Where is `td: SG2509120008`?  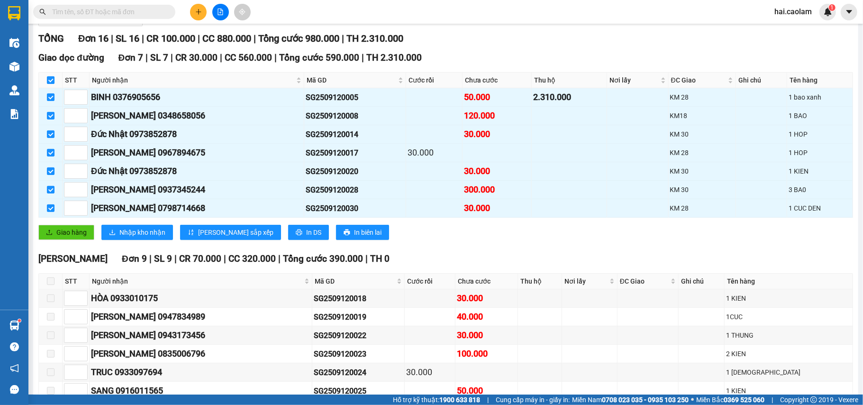
td: SG2509120008 is located at coordinates (356, 116).